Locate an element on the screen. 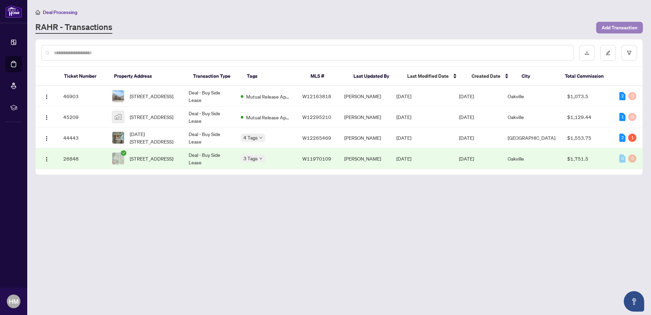 This screenshot has width=651, height=315. th: Last Modified Date is located at coordinates (434, 76).